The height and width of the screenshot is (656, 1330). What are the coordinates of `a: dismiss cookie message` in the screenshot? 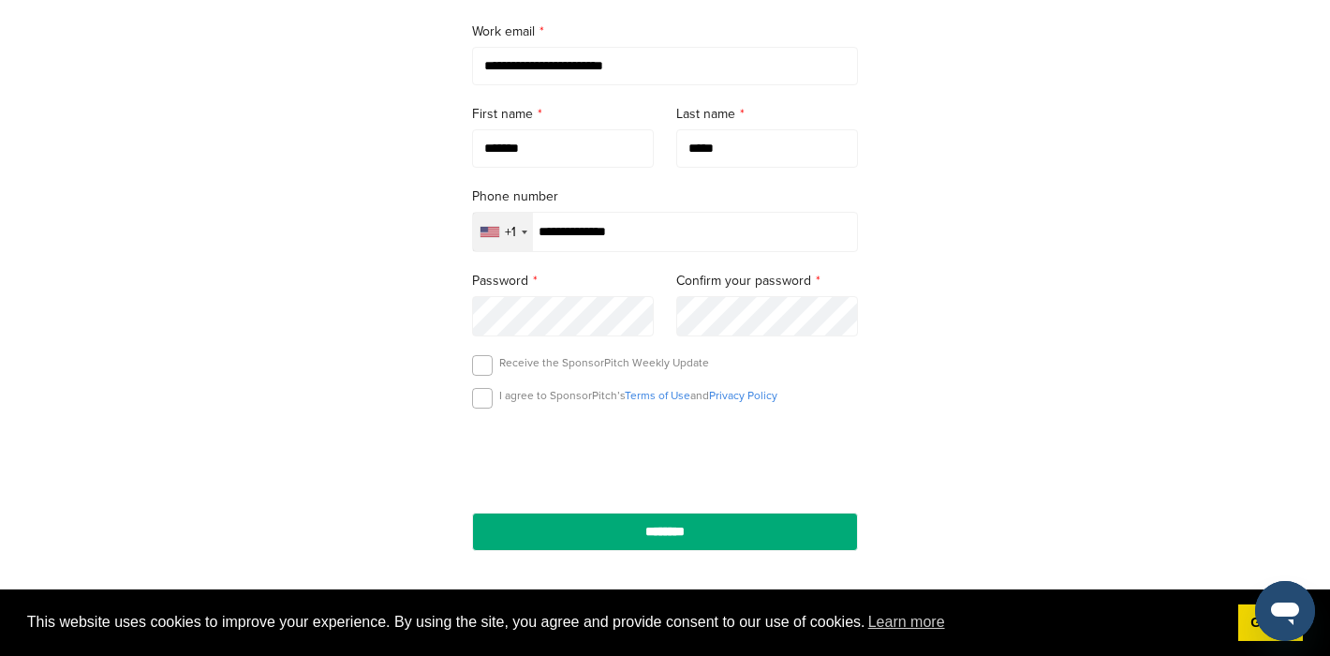 It's located at (1270, 623).